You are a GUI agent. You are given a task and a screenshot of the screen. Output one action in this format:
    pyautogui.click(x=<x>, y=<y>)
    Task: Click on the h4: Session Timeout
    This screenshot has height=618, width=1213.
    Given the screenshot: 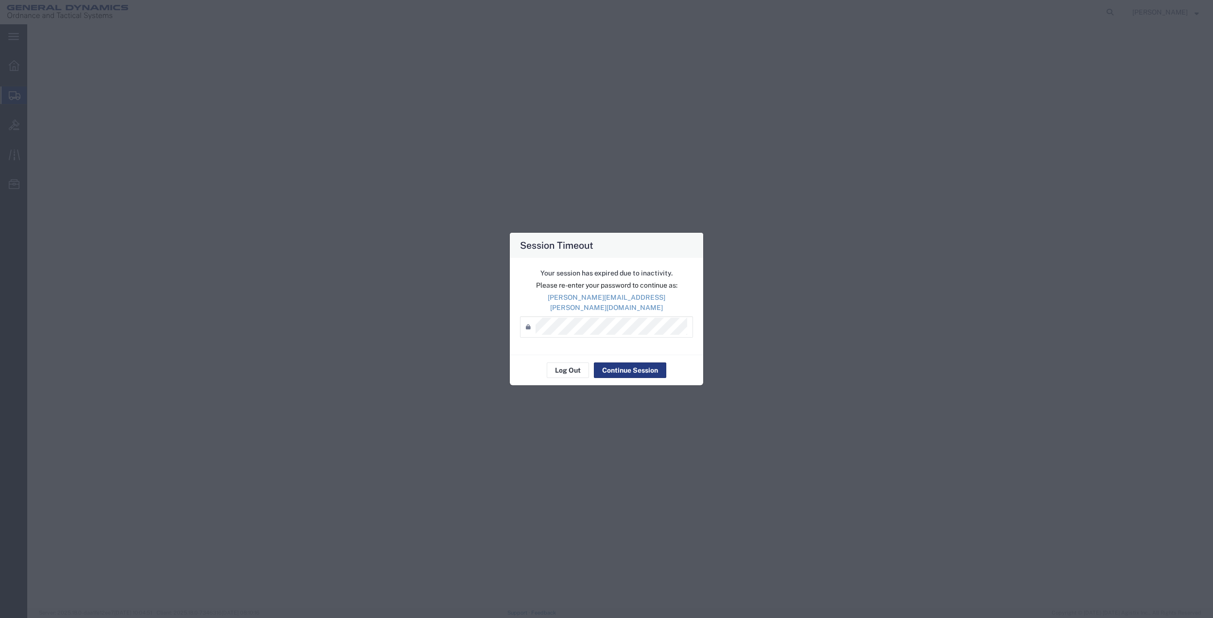 What is the action you would take?
    pyautogui.click(x=556, y=245)
    